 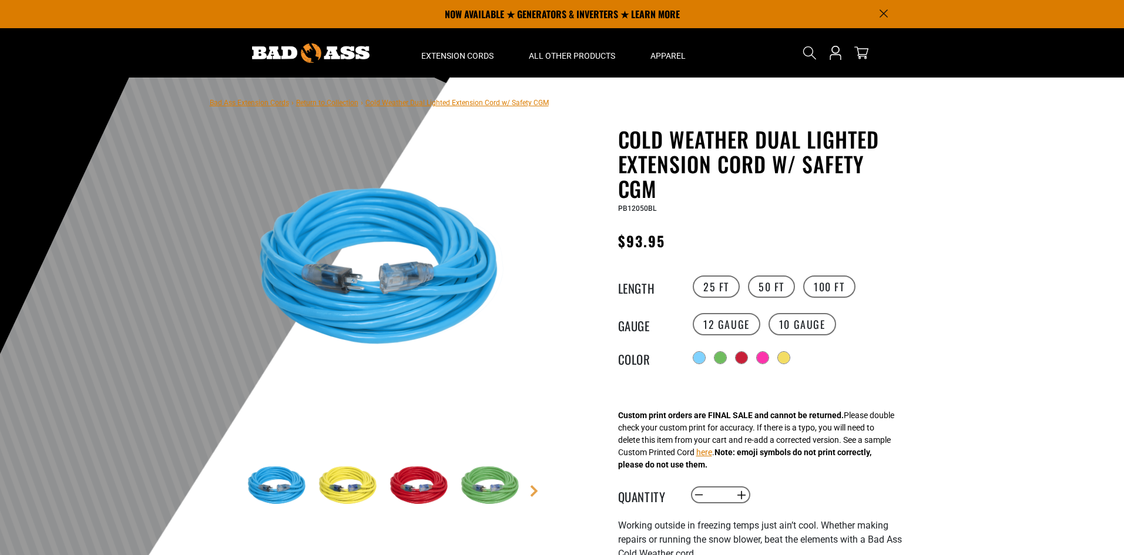 I want to click on div: Please double check your custom print for accuracy. If there is a typo, you will need to delete t..., so click(x=756, y=440).